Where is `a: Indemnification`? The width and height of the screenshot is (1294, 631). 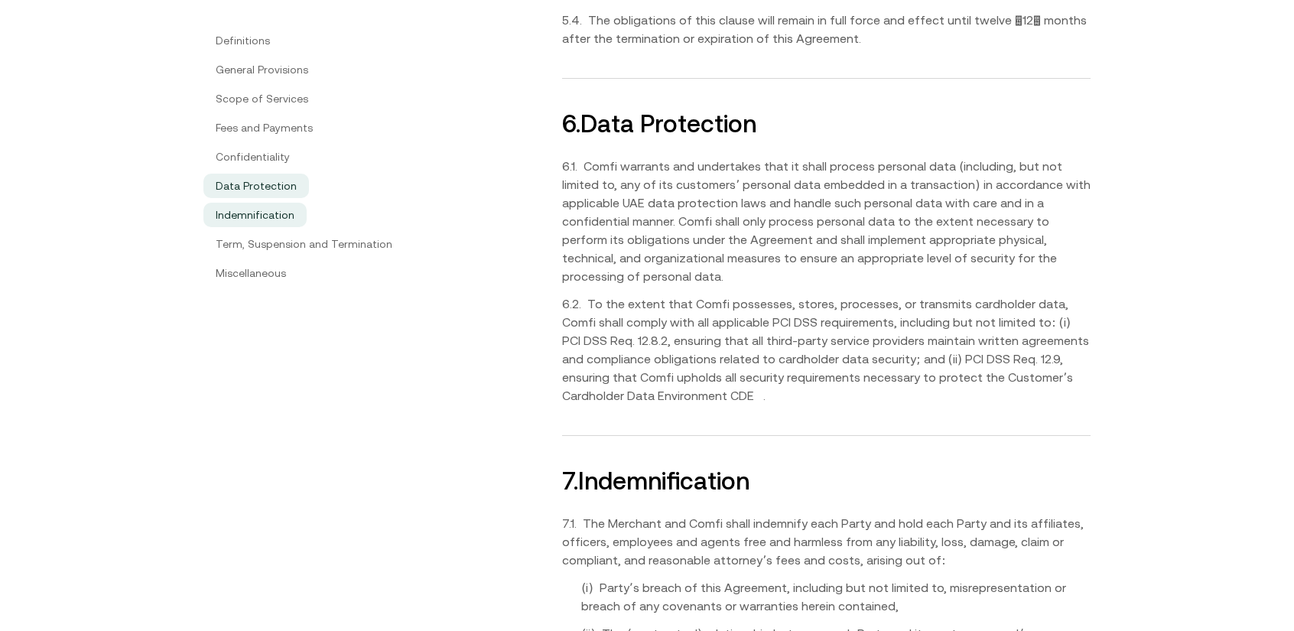
a: Indemnification is located at coordinates (255, 215).